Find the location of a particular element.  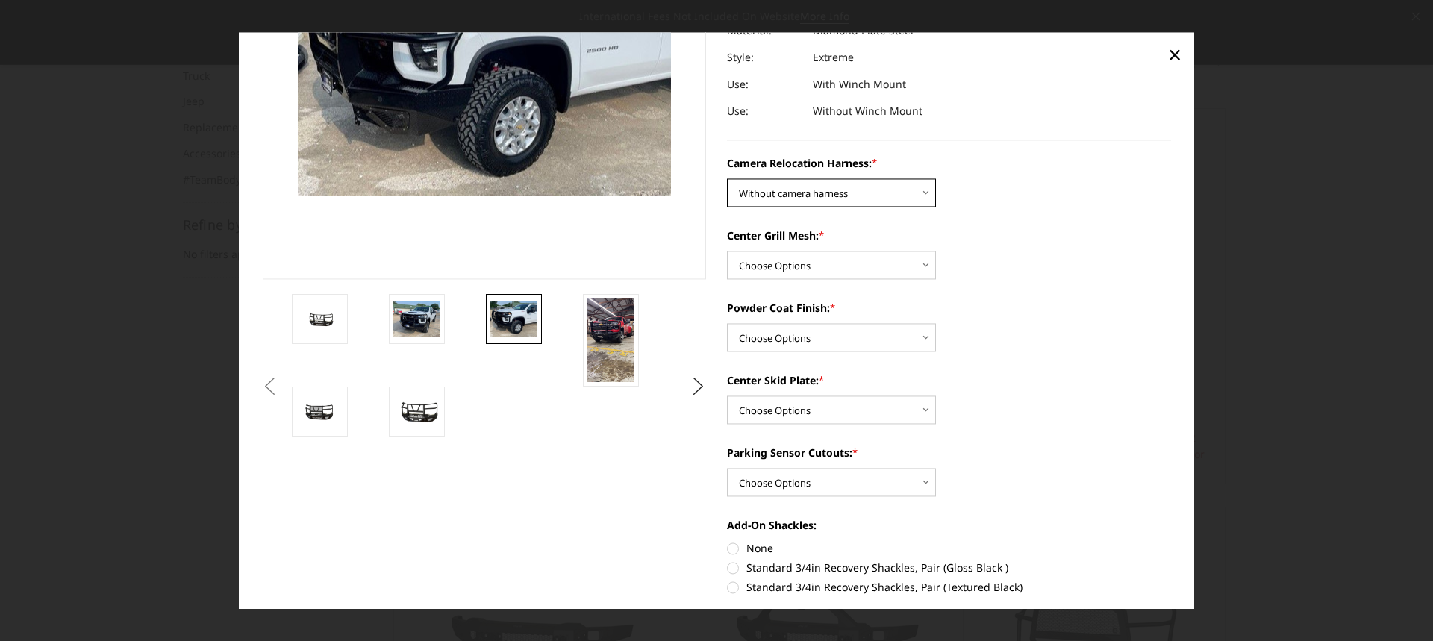

a: Close is located at coordinates (1174, 55).